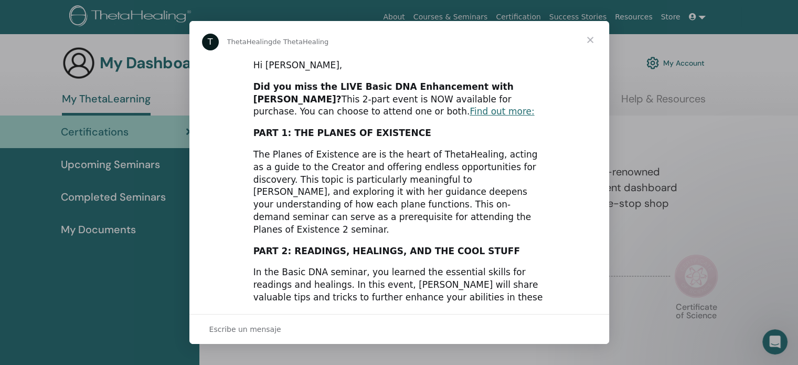  Describe the element at coordinates (399, 192) in the screenshot. I see `div: The Planes of Existence are is the heart of ThetaHealing, acting as a guide to the Creator and of...` at that location.